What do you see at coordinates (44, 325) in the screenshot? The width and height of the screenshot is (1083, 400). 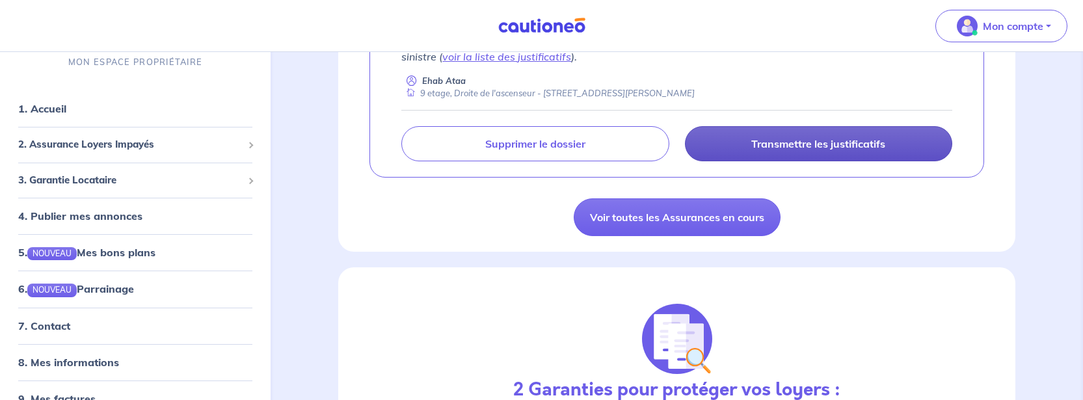 I see `a: 7. Contact` at bounding box center [44, 325].